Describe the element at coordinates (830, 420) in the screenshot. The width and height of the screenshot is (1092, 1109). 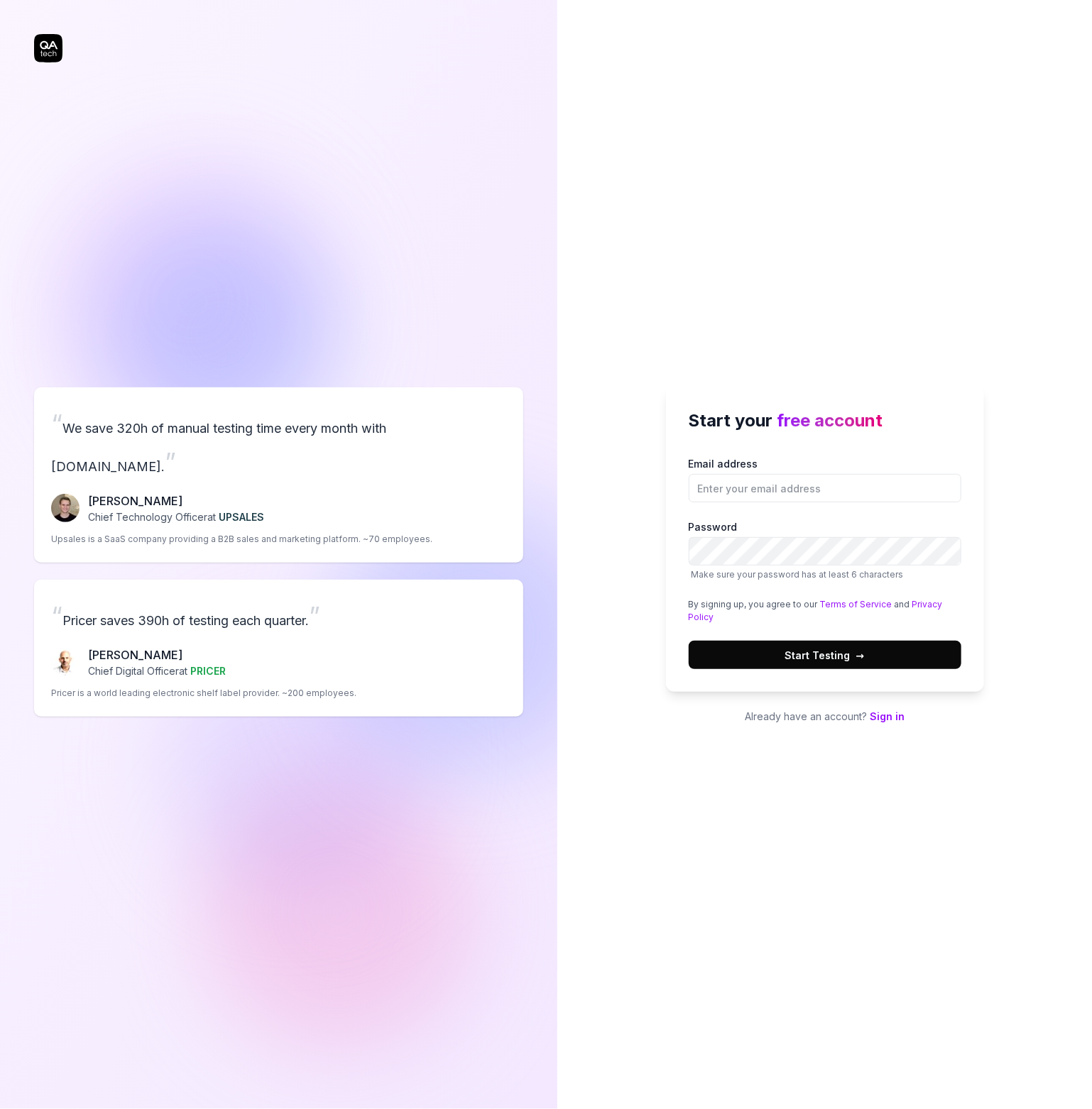
I see `span: free account` at that location.